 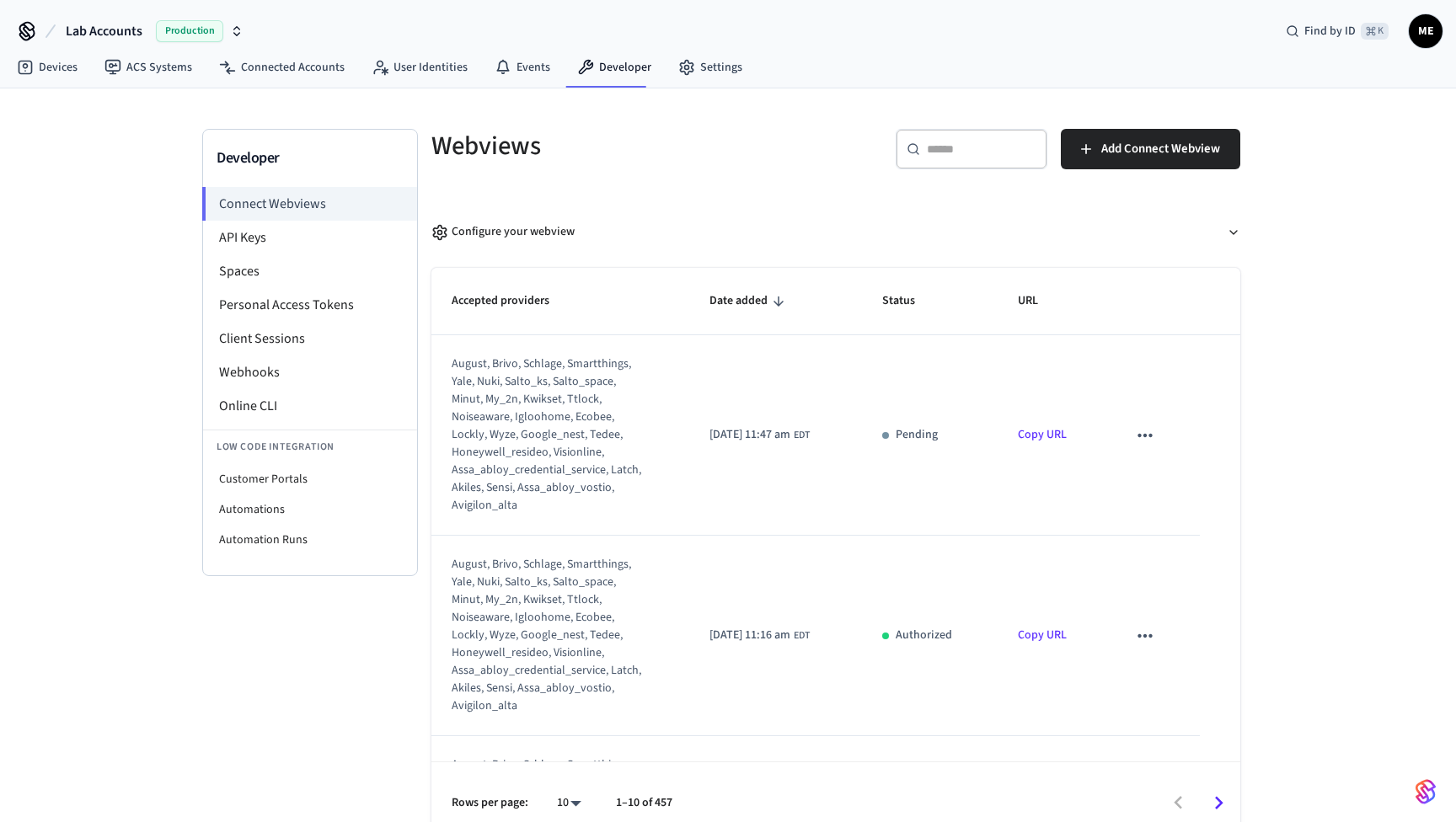 What do you see at coordinates (1151, 149) in the screenshot?
I see `button: Add Connect Webview` at bounding box center [1151, 149].